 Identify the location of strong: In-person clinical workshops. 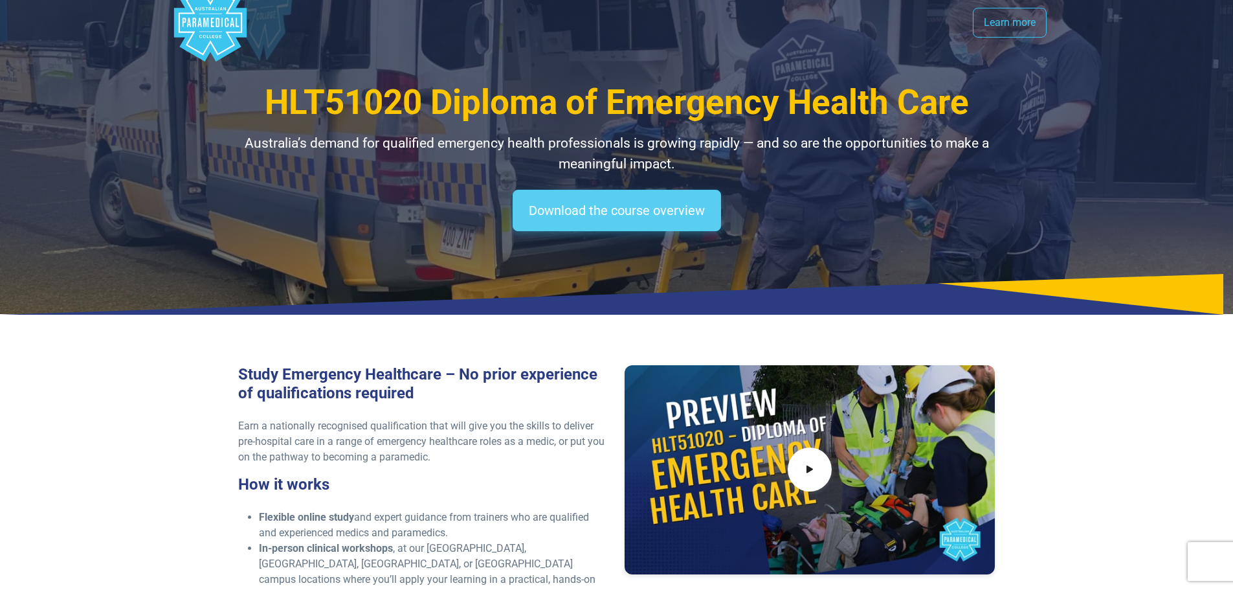
(326, 548).